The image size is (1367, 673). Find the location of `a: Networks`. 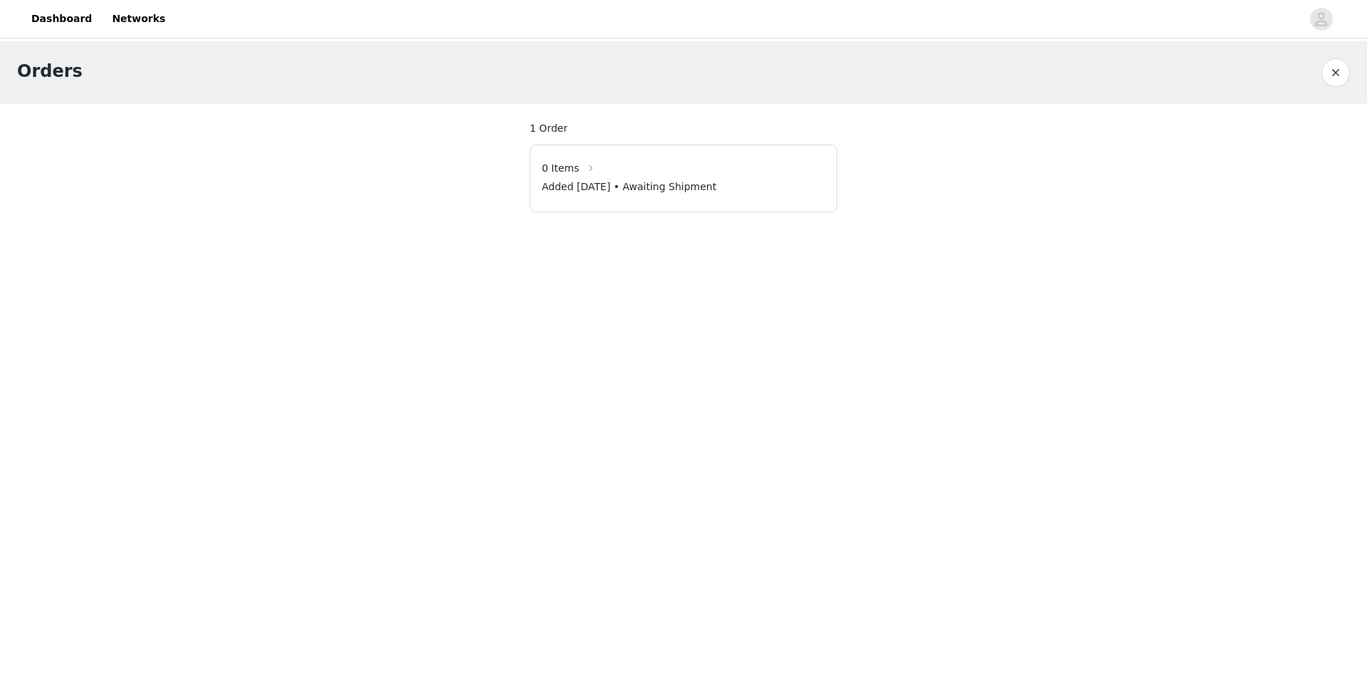

a: Networks is located at coordinates (138, 19).